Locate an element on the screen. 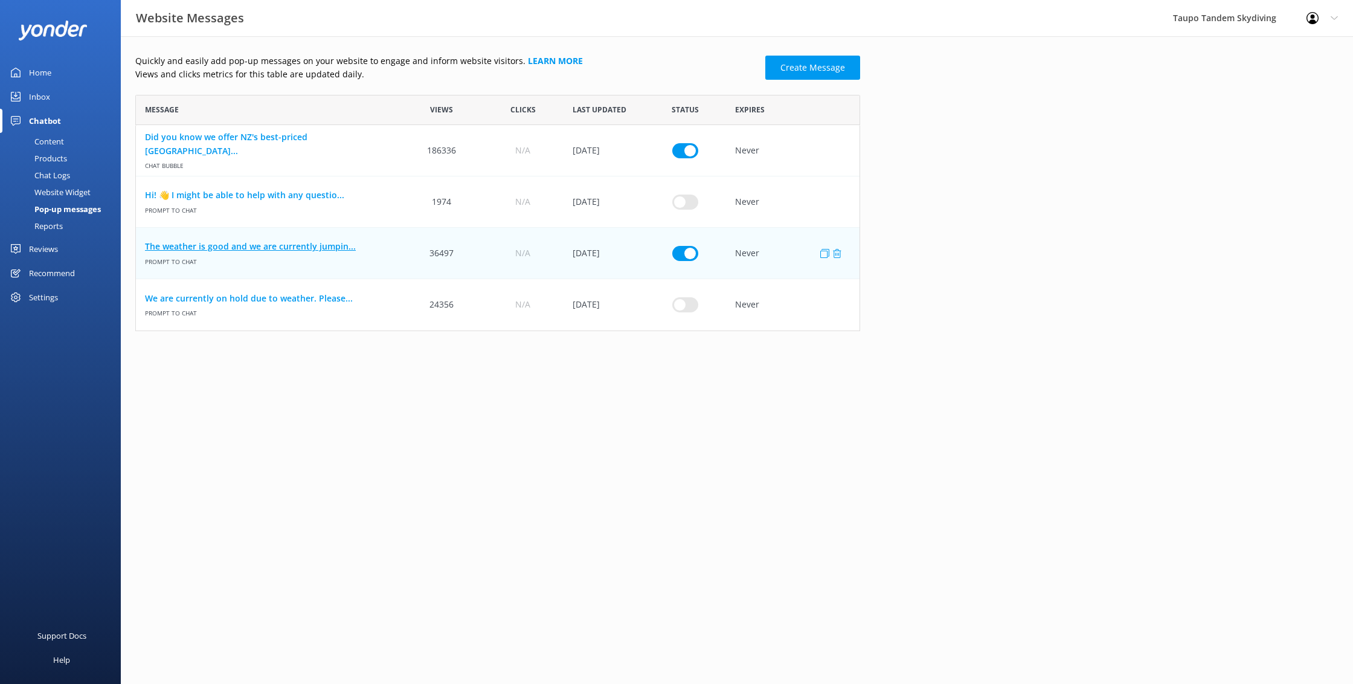 This screenshot has height=684, width=1353. span: Message is located at coordinates (162, 109).